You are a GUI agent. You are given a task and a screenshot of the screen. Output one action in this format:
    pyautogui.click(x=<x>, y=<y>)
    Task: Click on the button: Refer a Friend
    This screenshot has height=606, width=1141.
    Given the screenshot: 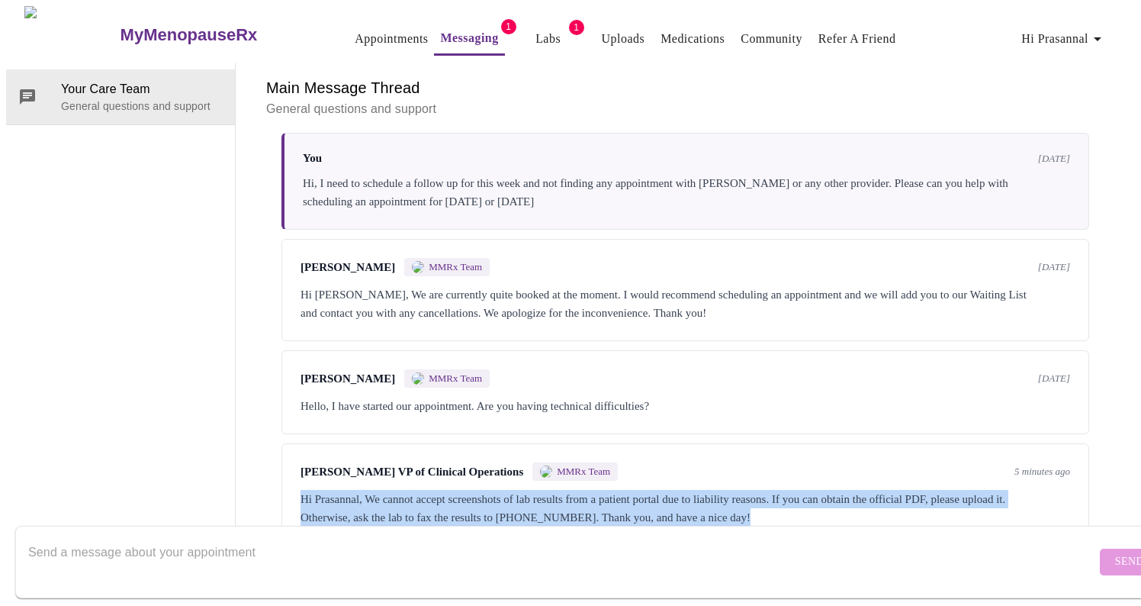 What is the action you would take?
    pyautogui.click(x=858, y=39)
    